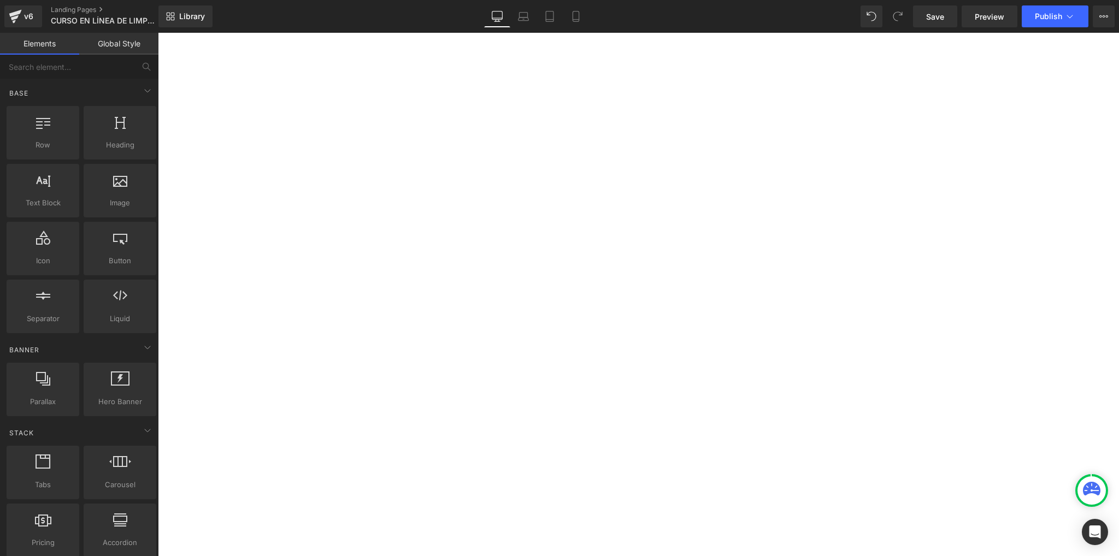  What do you see at coordinates (497, 16) in the screenshot?
I see `a: Desktop` at bounding box center [497, 16].